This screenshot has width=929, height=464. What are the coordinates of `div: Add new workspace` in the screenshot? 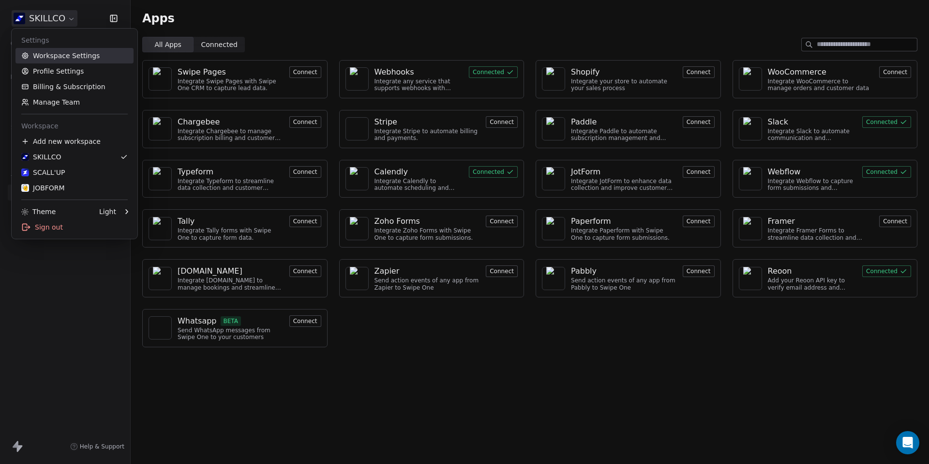 It's located at (75, 141).